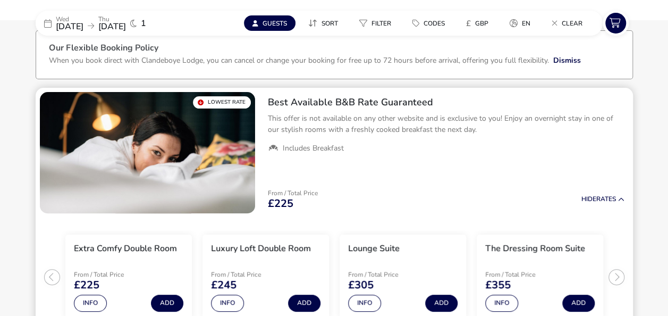  What do you see at coordinates (361, 285) in the screenshot?
I see `span: £305` at bounding box center [361, 285].